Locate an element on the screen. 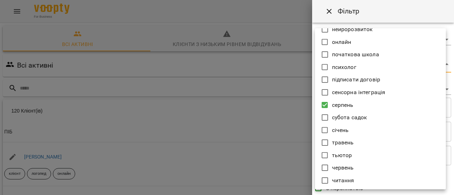 The height and width of the screenshot is (195, 454). p: січень is located at coordinates (340, 130).